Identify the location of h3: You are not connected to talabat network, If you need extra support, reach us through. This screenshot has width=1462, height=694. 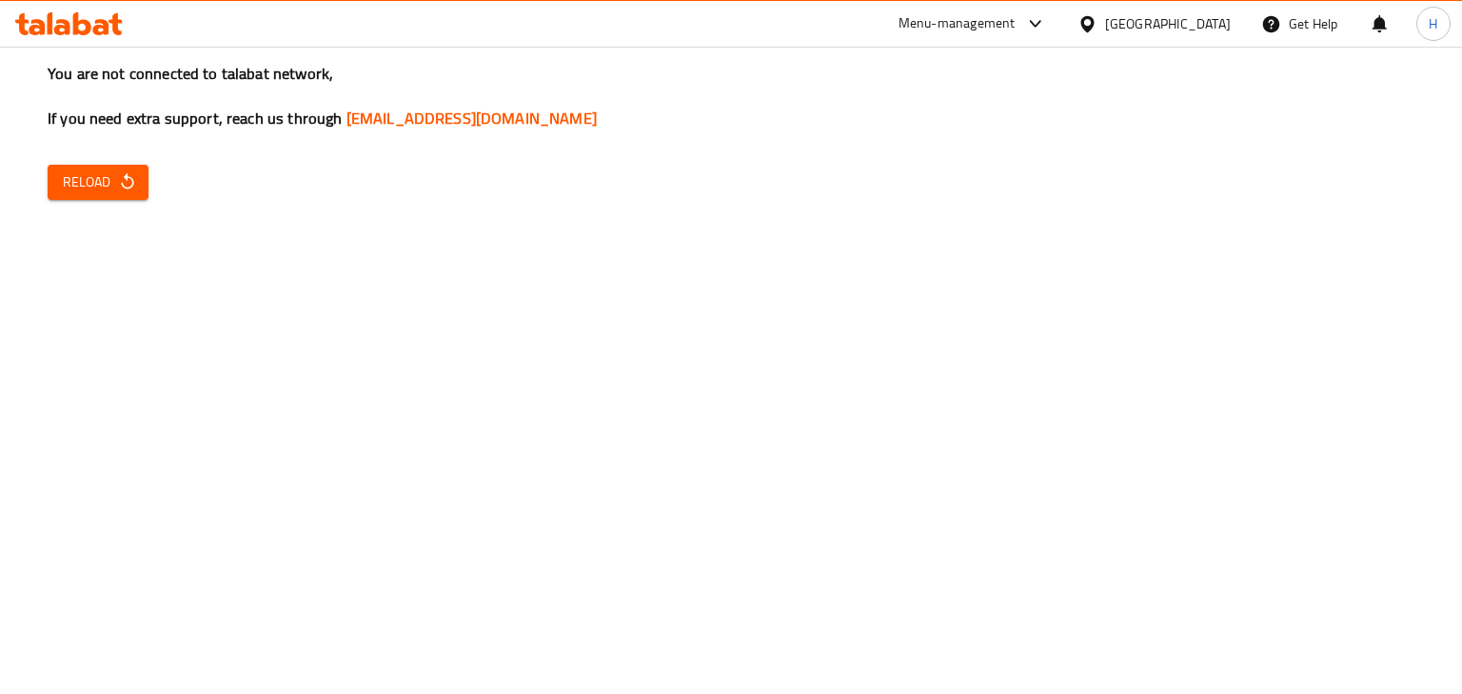
(731, 96).